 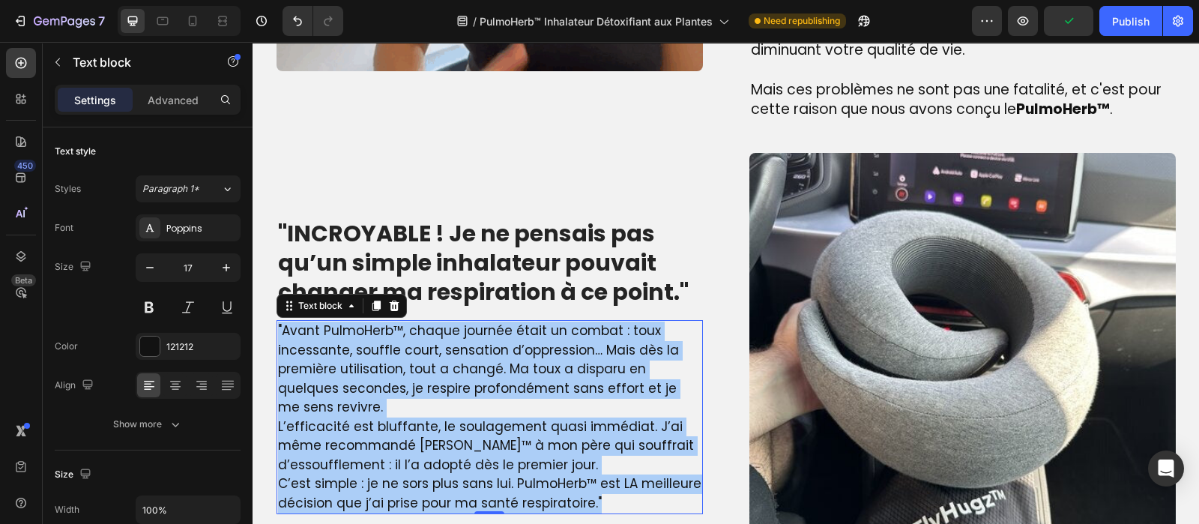 What do you see at coordinates (202, 228) in the screenshot?
I see `div: Poppins` at bounding box center [202, 228].